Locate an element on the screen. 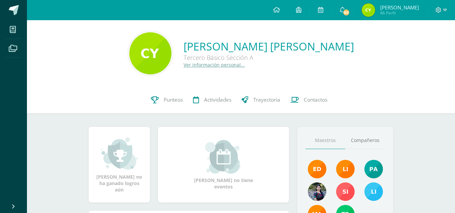 The width and height of the screenshot is (455, 213). img: cefb4344c5418beef7f7b4a6cc3e812c.png is located at coordinates (345, 169).